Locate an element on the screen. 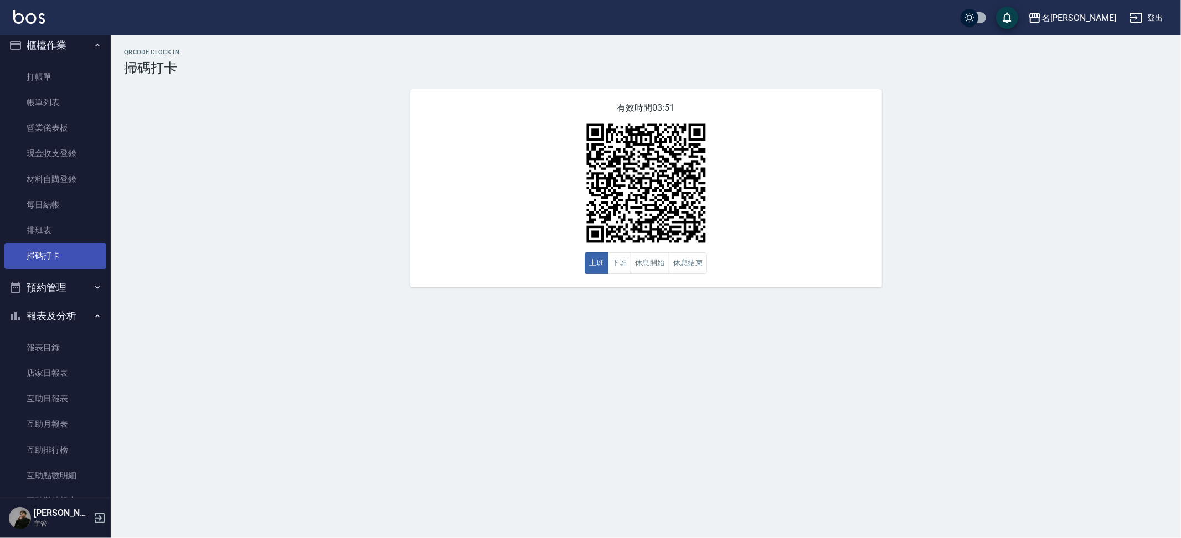 This screenshot has width=1181, height=538. a: 互助日報表 is located at coordinates (55, 399).